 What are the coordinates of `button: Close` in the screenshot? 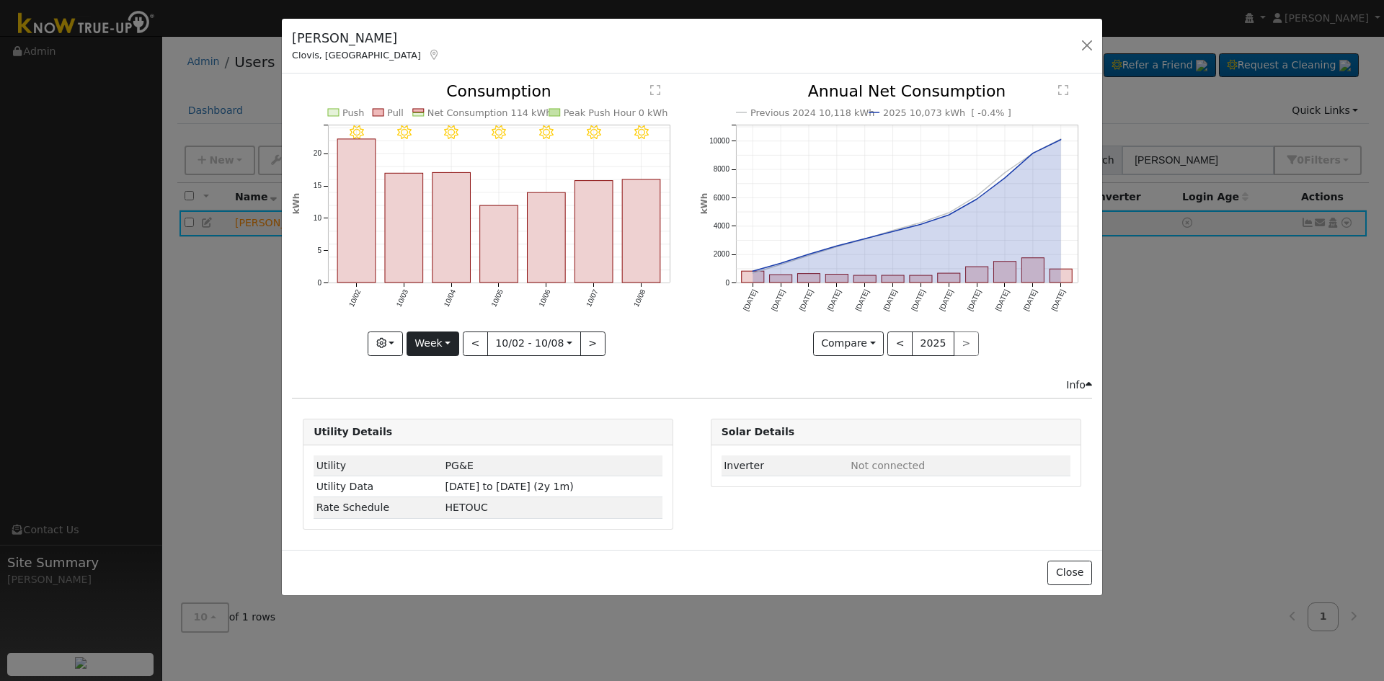 It's located at (1069, 573).